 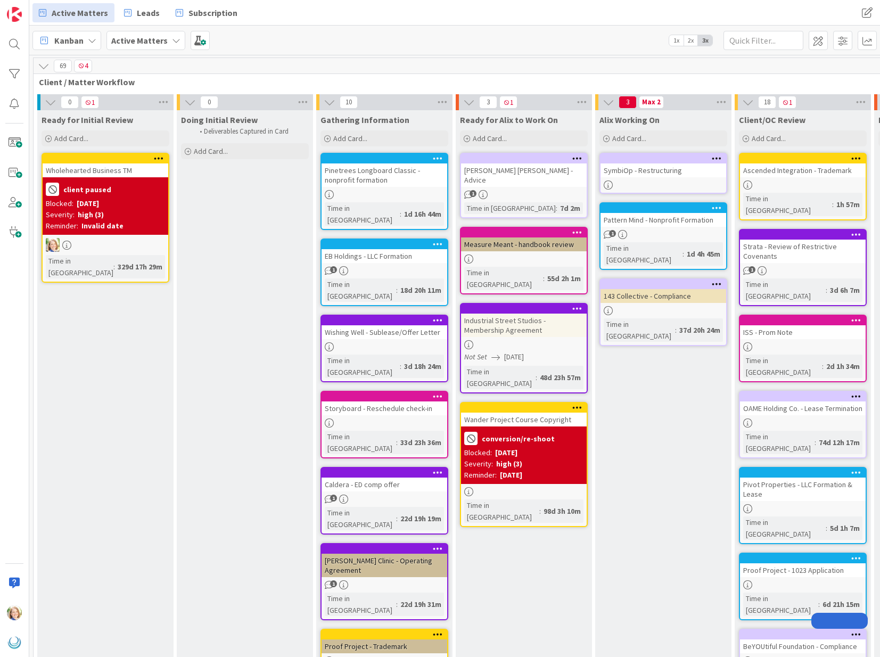 I want to click on span: 18, so click(x=767, y=102).